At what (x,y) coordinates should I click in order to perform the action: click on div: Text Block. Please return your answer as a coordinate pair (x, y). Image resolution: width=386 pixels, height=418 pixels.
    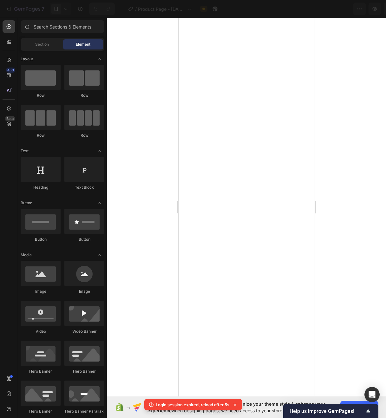
    Looking at the image, I should click on (84, 188).